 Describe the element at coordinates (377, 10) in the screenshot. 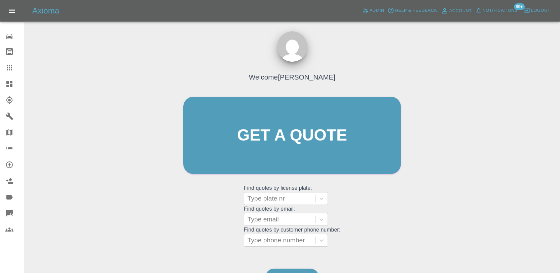

I see `span: Admin` at that location.